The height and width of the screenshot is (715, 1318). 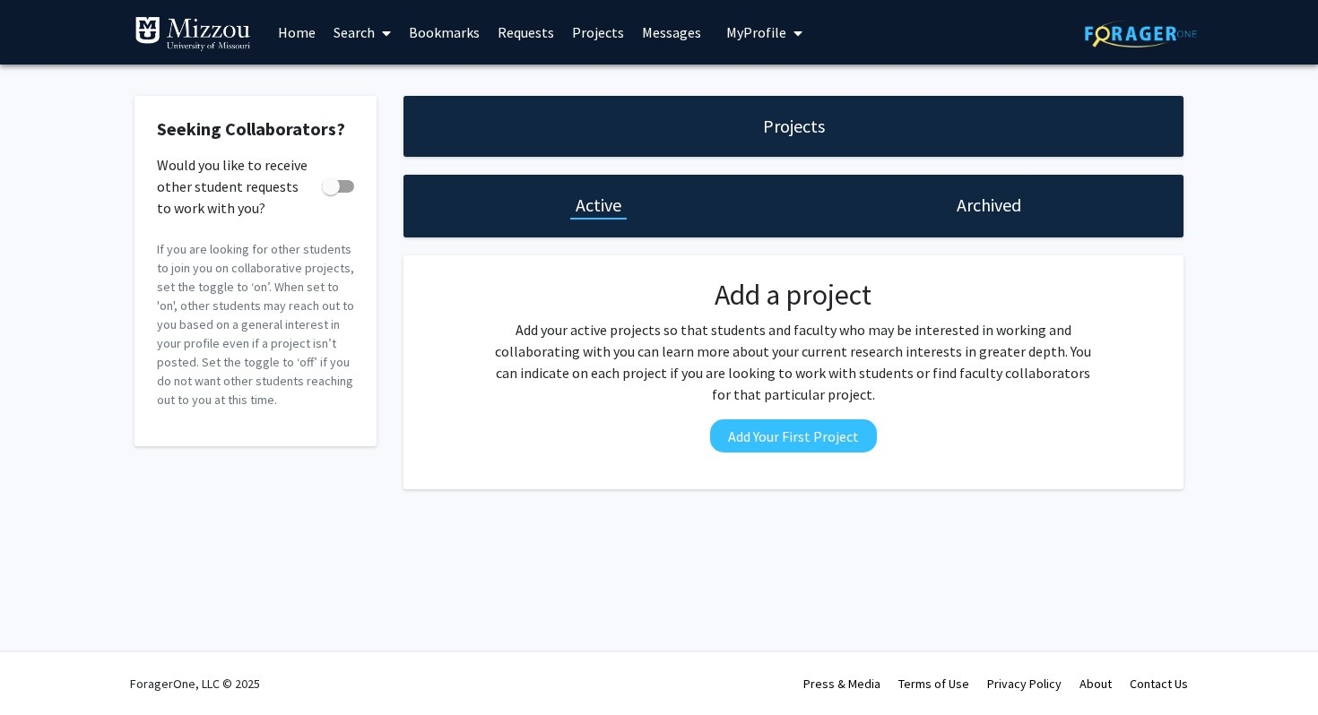 What do you see at coordinates (1024, 684) in the screenshot?
I see `a: Privacy Policy` at bounding box center [1024, 684].